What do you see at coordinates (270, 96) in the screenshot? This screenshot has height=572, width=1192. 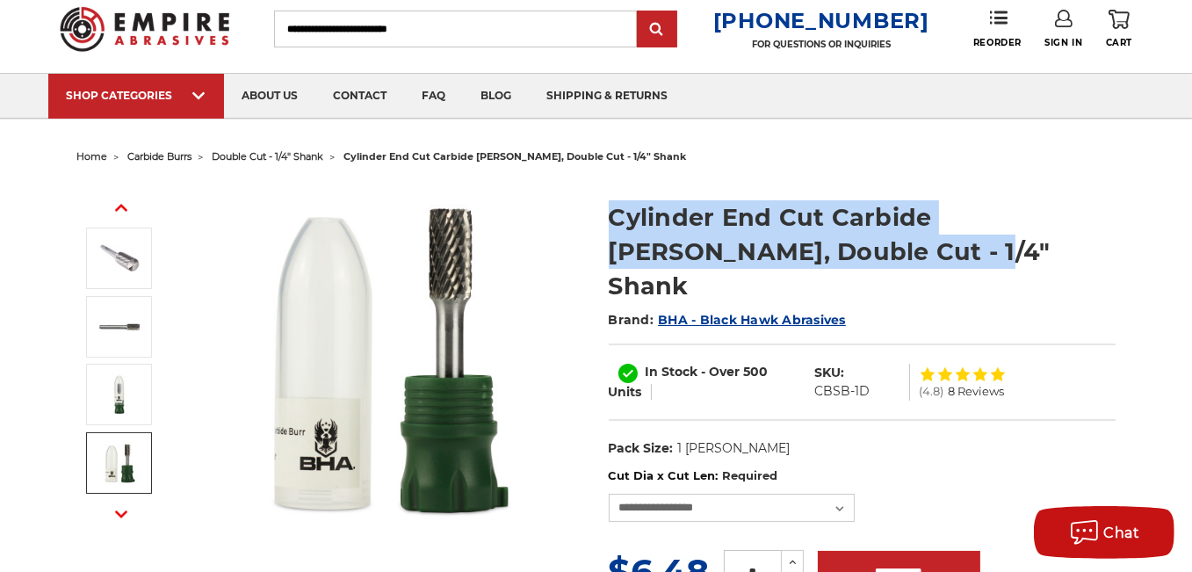 I see `a: about us` at bounding box center [270, 96].